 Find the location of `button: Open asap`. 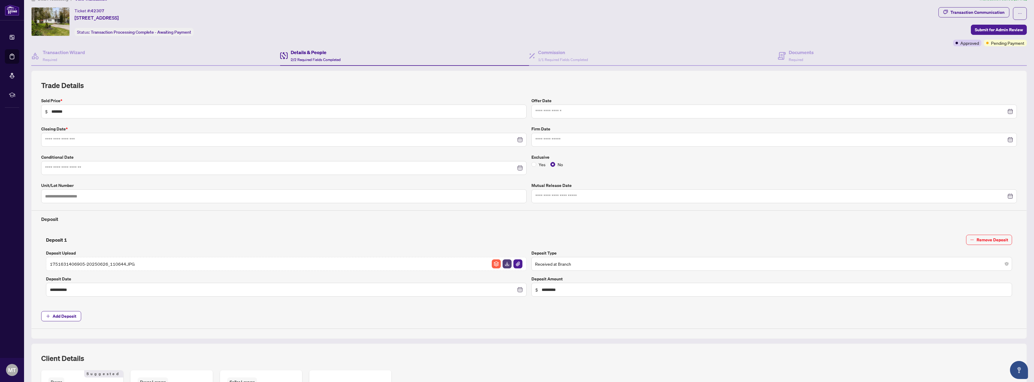

button: Open asap is located at coordinates (1019, 370).